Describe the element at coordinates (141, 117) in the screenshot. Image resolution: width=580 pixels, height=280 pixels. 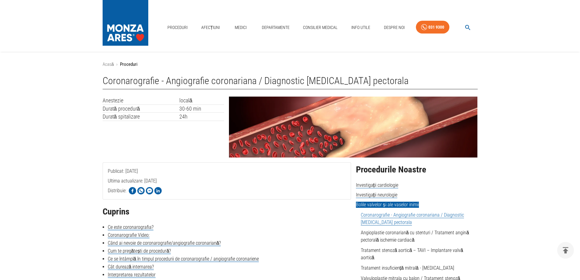
I see `td: Durată spitalizare` at that location.